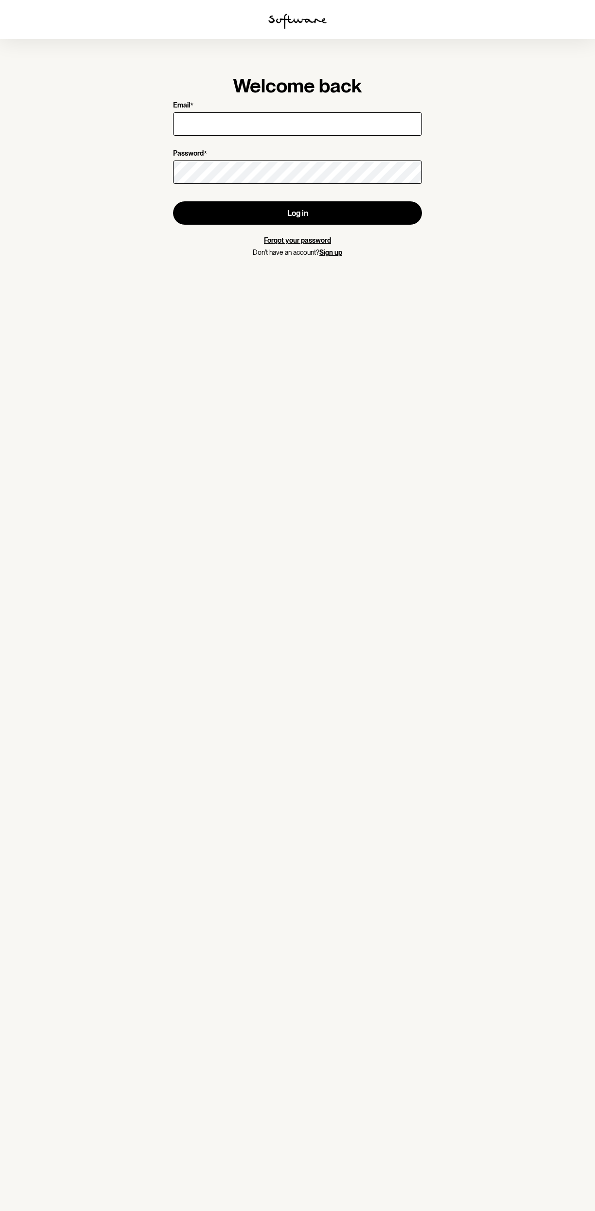 The image size is (595, 1211). Describe the element at coordinates (188, 154) in the screenshot. I see `p: Password` at that location.